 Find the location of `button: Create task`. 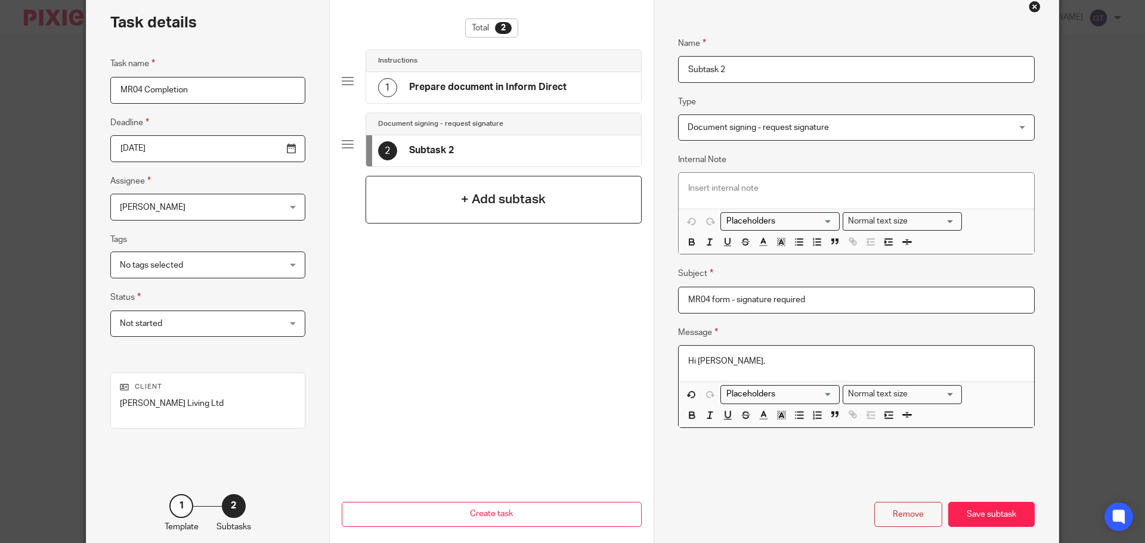

button: Create task is located at coordinates (492, 515).